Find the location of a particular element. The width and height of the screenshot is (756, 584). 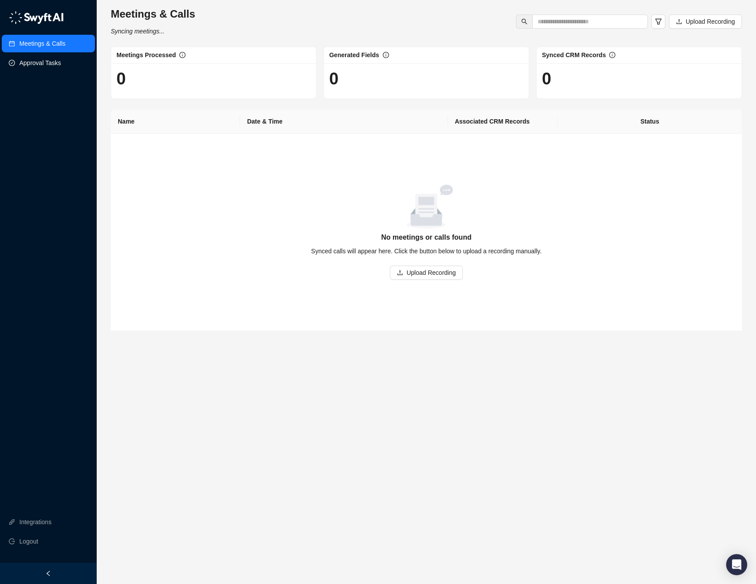

span: Meetings Processed is located at coordinates (146, 55).